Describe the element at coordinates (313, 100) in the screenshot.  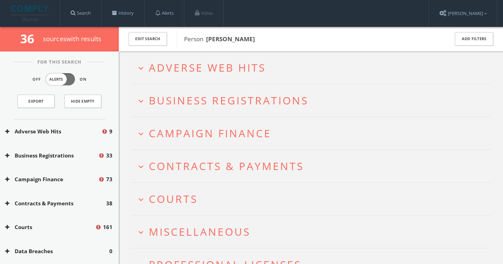
I see `button: expand_moreBusiness Registrations` at that location.